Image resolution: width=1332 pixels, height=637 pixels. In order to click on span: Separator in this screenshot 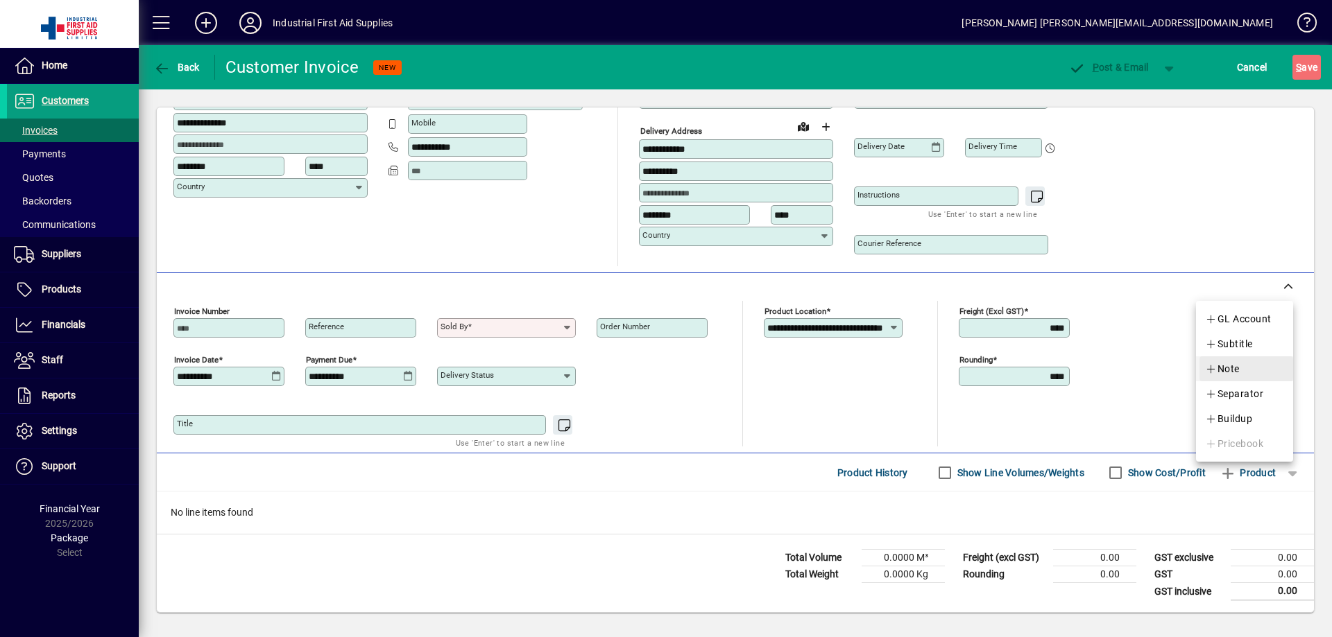, I will do `click(1234, 394)`.